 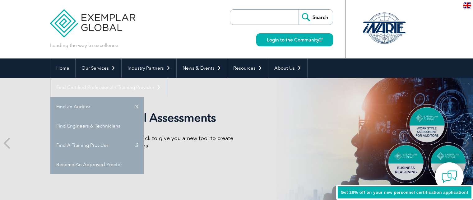 What do you see at coordinates (98, 68) in the screenshot?
I see `a: Our Services` at bounding box center [98, 68].